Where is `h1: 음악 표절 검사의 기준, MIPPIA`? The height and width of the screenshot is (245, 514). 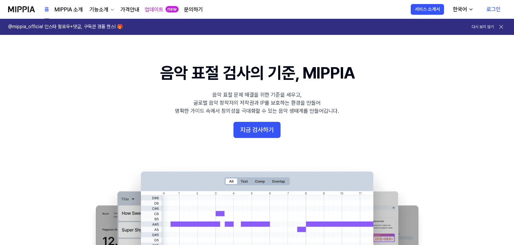
h1: 음악 표절 검사의 기준, MIPPIA is located at coordinates (257, 73).